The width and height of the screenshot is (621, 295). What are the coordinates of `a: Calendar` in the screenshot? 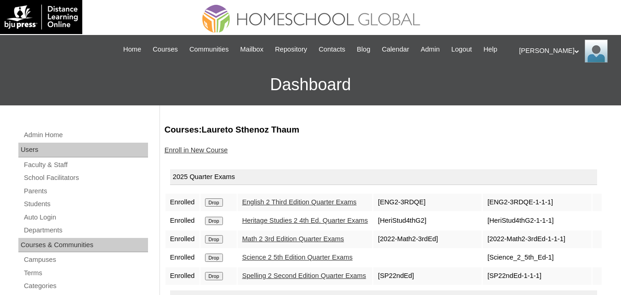 It's located at (395, 49).